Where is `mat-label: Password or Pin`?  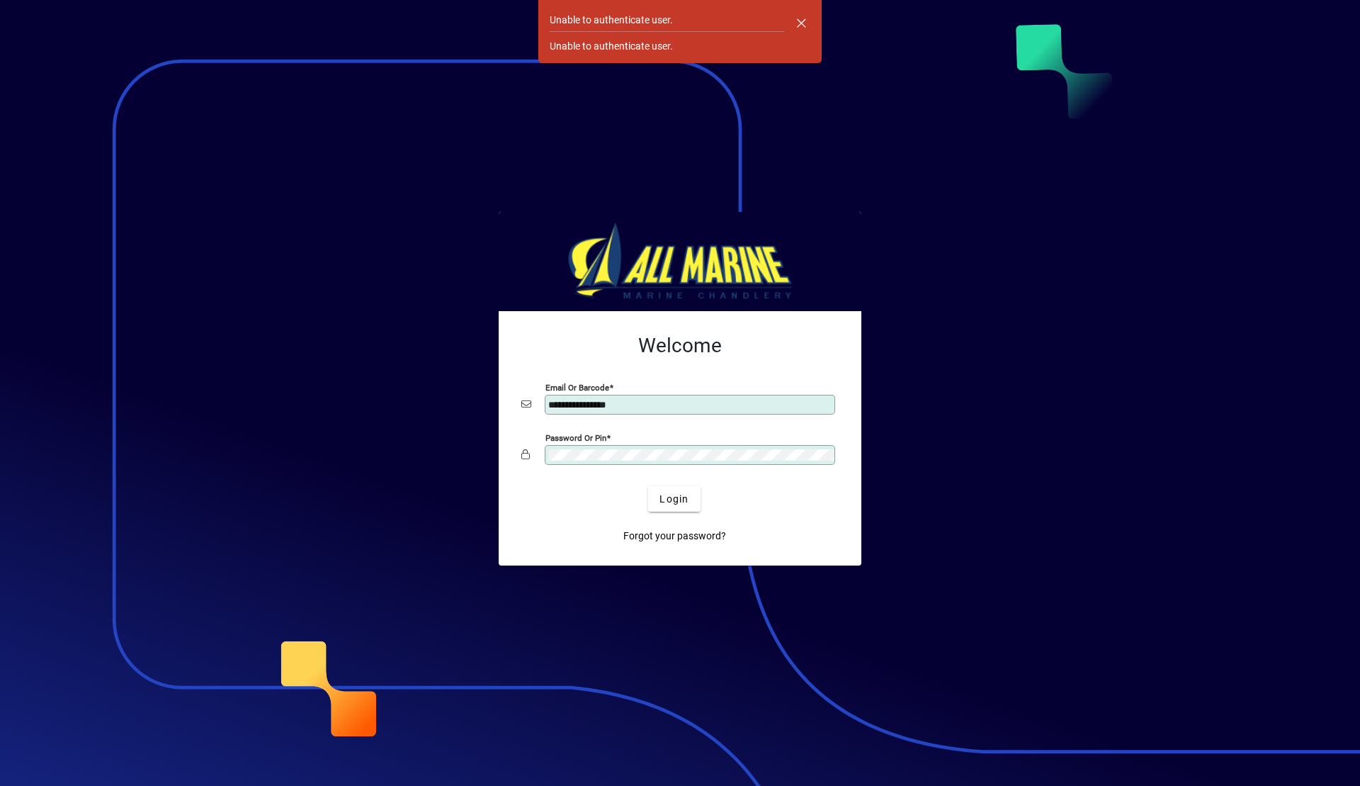
mat-label: Password or Pin is located at coordinates (576, 438).